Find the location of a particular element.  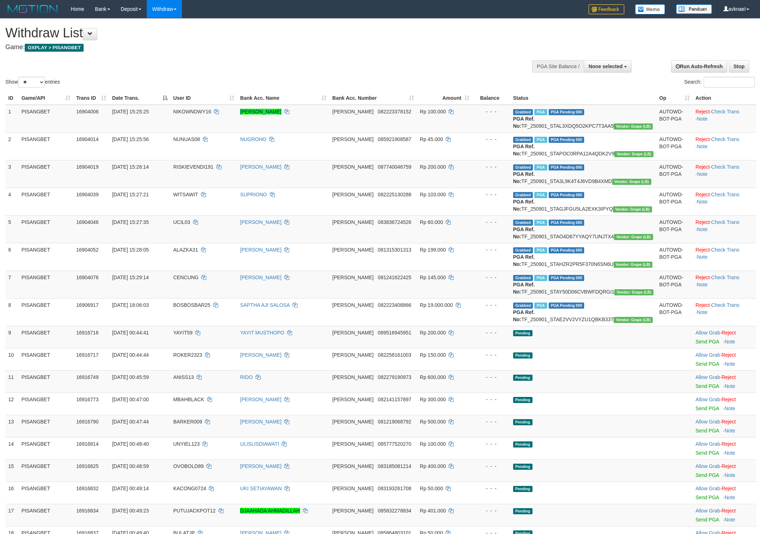

span: Copy 082141157897 to clipboard is located at coordinates (394, 399).